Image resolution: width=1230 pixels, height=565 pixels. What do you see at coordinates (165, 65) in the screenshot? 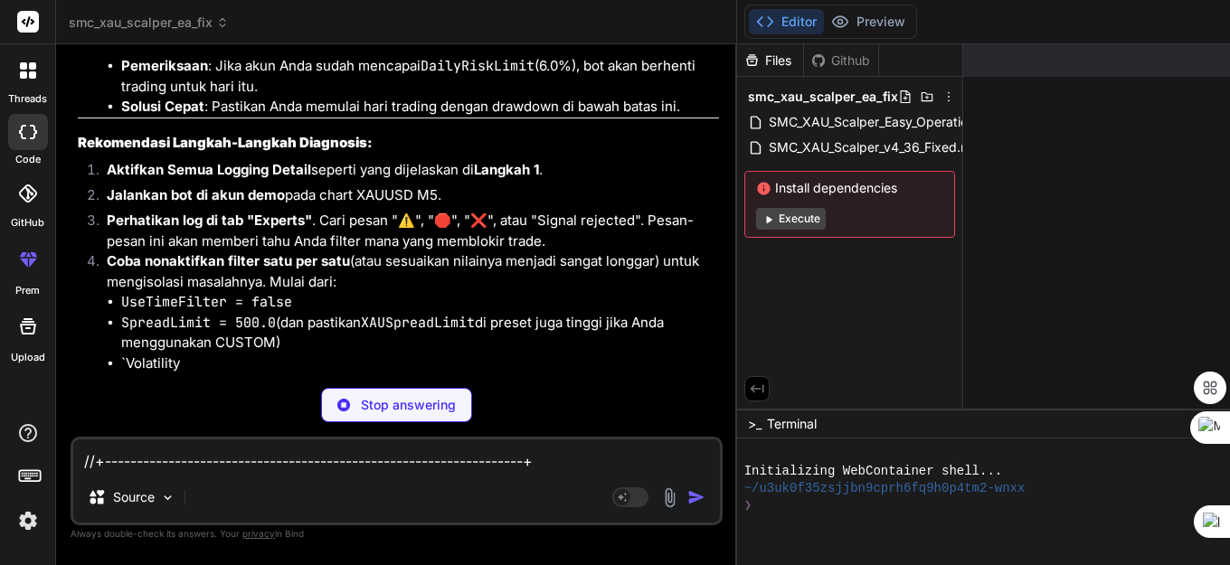
I see `strong: Pemeriksaan` at bounding box center [165, 65].